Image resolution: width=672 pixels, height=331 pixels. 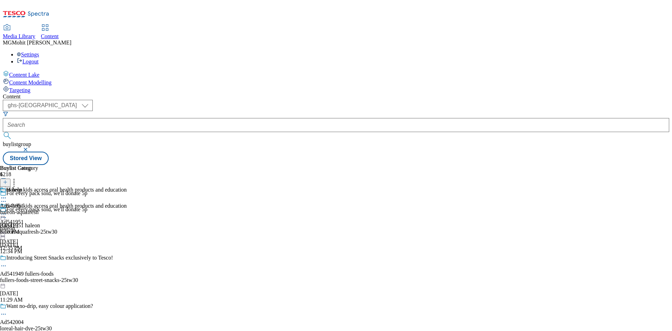 What do you see at coordinates (6, 114) in the screenshot?
I see `svg: Search Filters` at bounding box center [6, 114].